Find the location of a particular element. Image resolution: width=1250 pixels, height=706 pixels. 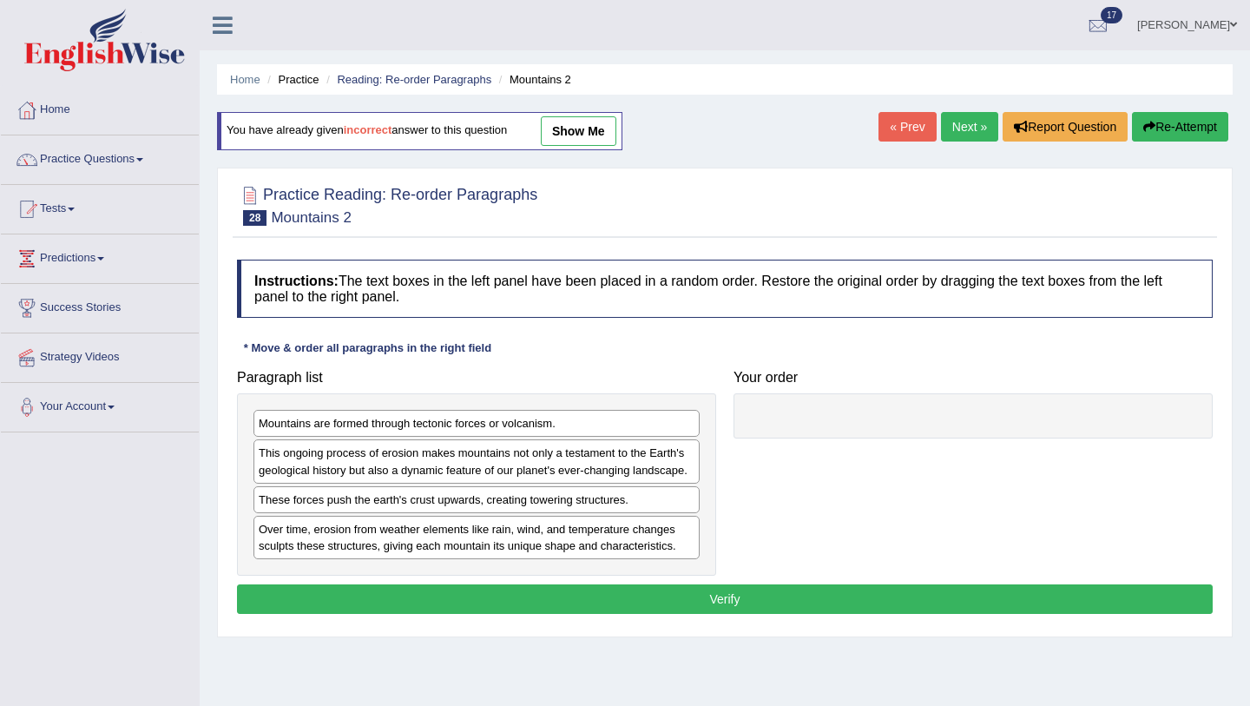

li: Mountains 2 is located at coordinates (533, 79).